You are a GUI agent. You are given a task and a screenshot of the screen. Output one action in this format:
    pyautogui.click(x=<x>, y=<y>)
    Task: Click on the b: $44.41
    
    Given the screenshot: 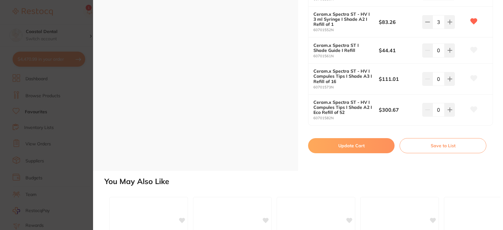 What is the action you would take?
    pyautogui.click(x=399, y=50)
    